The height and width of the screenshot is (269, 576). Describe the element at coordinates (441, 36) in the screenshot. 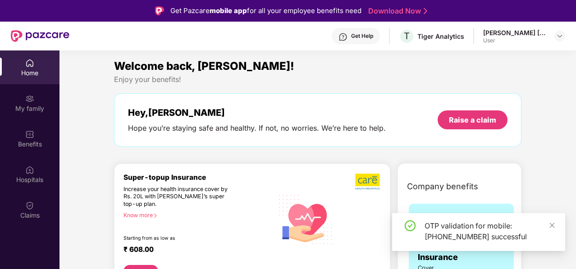

I see `div: Tiger Analytics` at that location.